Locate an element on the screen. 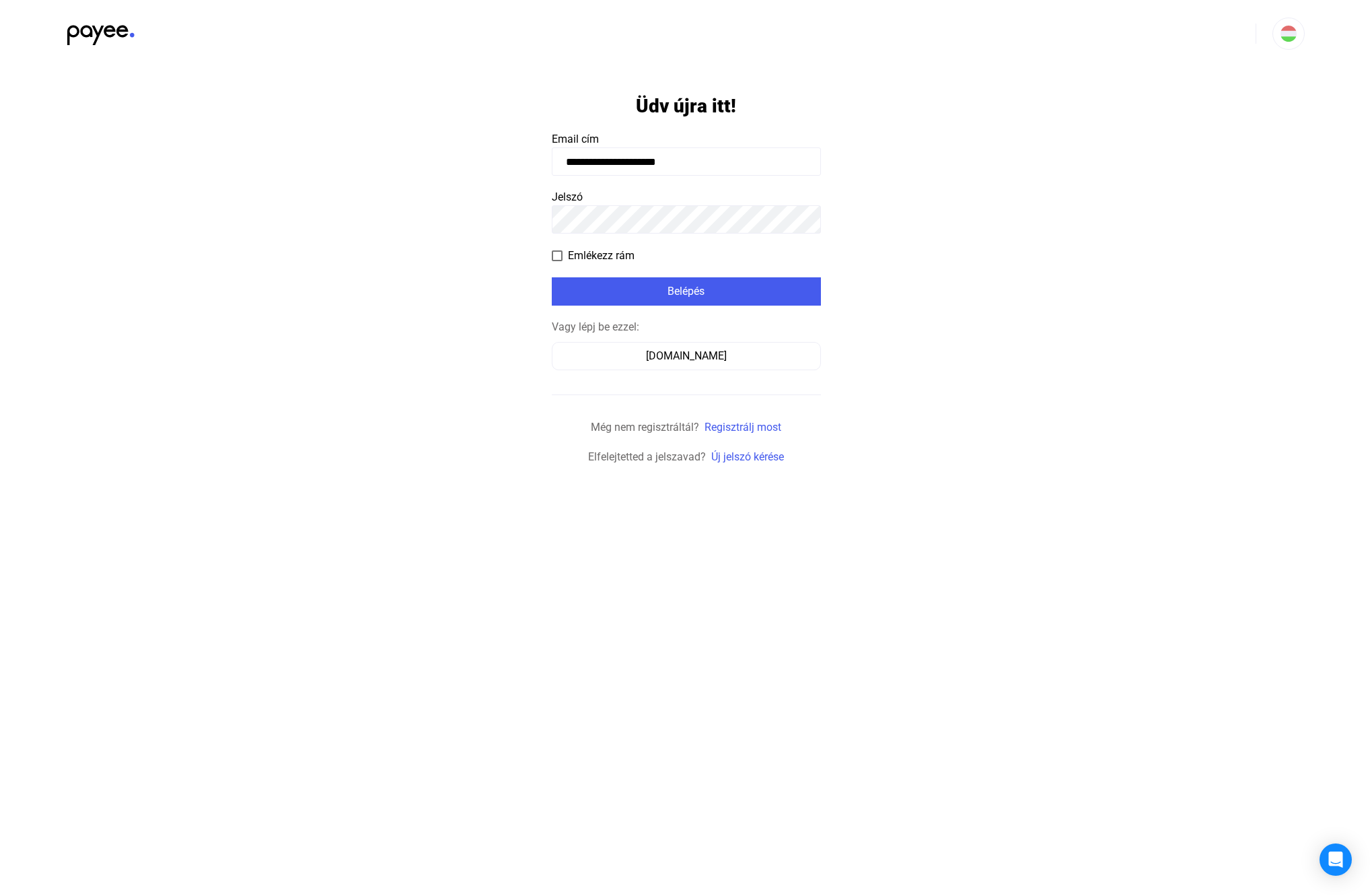 The width and height of the screenshot is (1372, 896). h1: Üdv újra itt! is located at coordinates (686, 106).